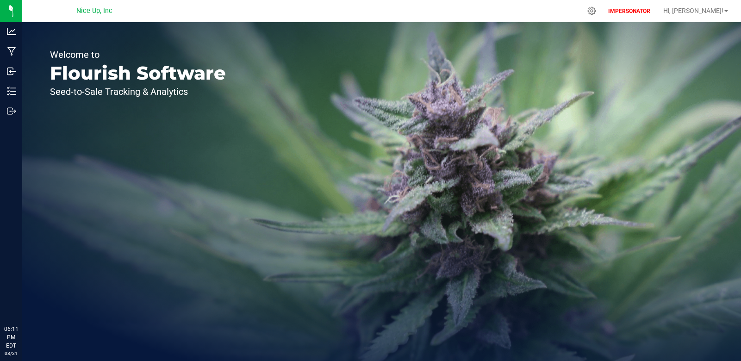 The image size is (741, 361). Describe the element at coordinates (138, 73) in the screenshot. I see `p: Flourish Software` at that location.